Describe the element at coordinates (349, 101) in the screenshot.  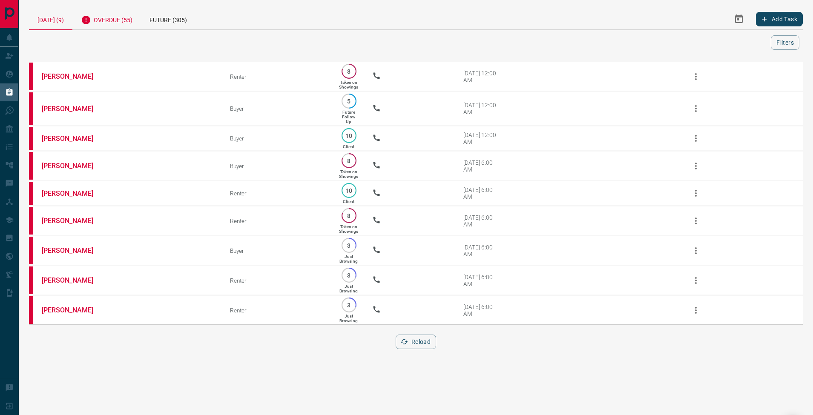
I see `p: 5` at that location.